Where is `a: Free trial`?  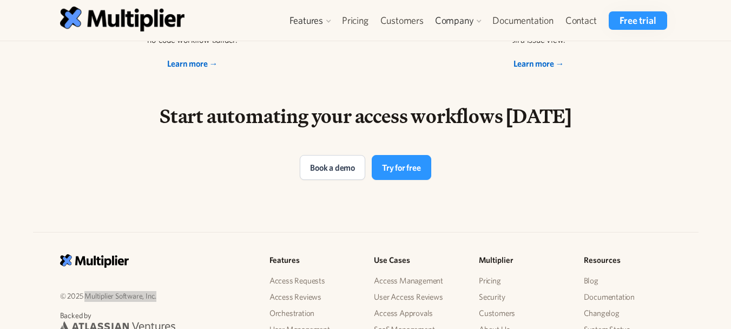
a: Free trial is located at coordinates (638, 21).